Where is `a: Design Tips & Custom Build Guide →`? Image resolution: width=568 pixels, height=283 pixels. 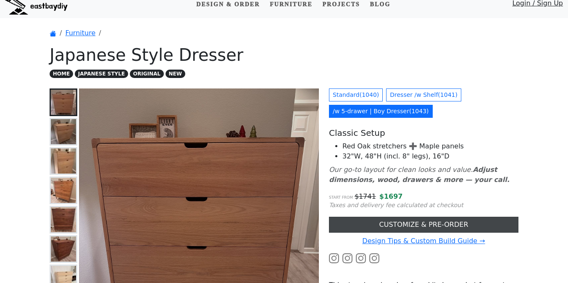 a: Design Tips & Custom Build Guide → is located at coordinates (423, 241).